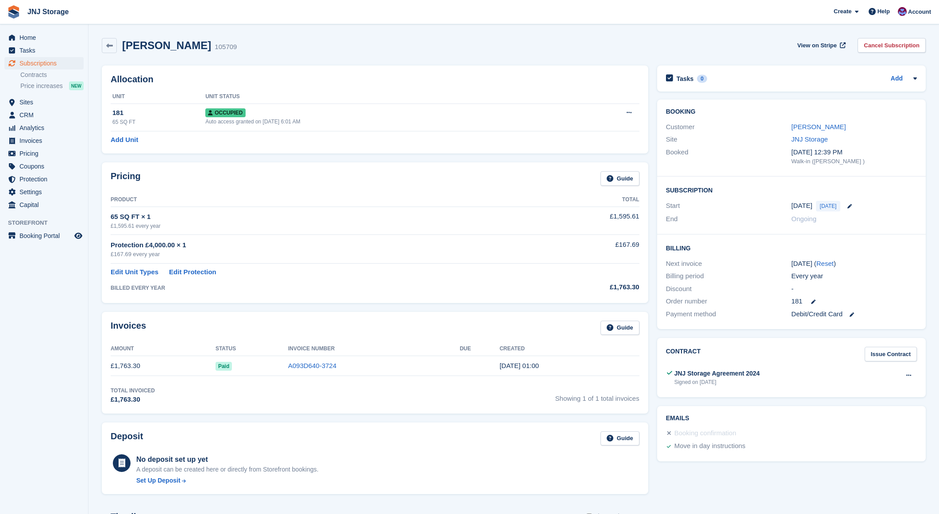 The width and height of the screenshot is (939, 514). Describe the element at coordinates (46, 102) in the screenshot. I see `span: Sites` at that location.